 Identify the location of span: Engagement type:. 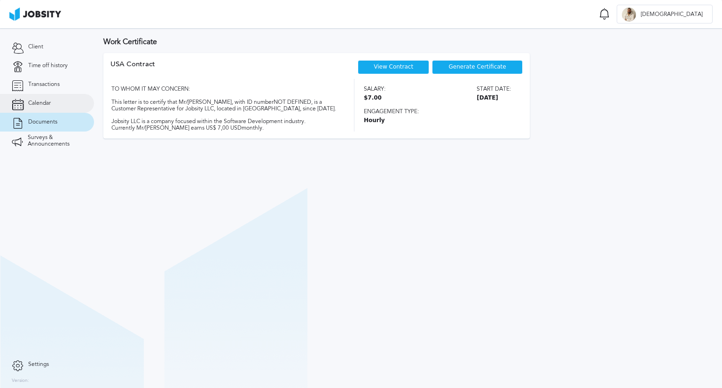
(437, 112).